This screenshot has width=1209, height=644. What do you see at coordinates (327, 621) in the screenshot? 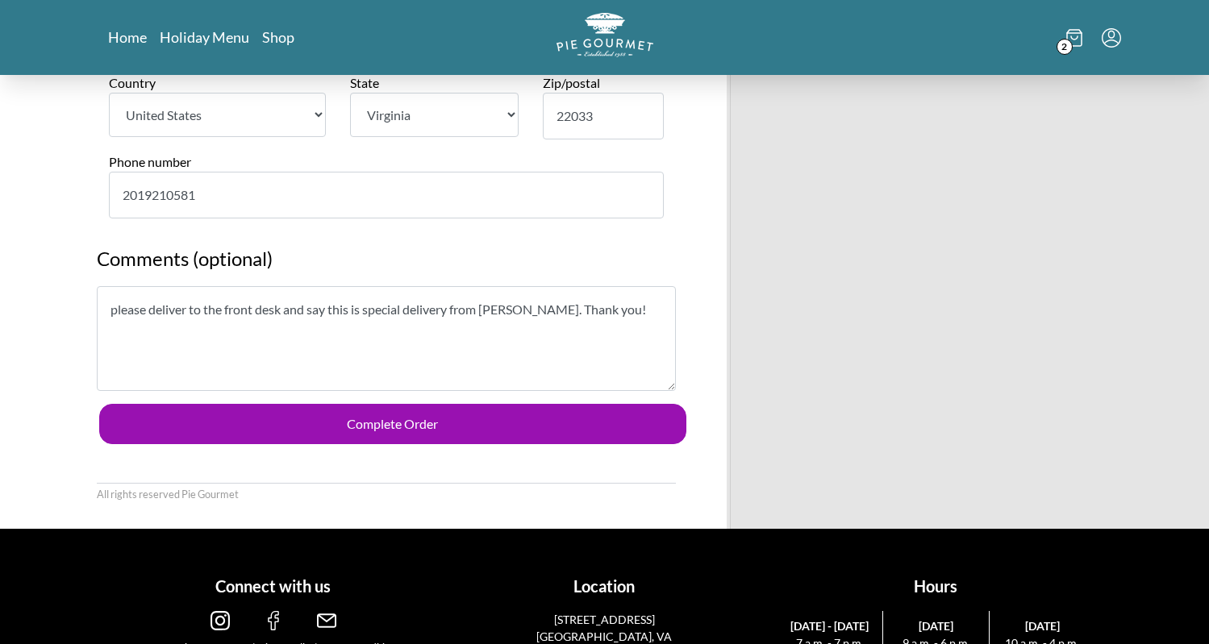
I see `img: email` at bounding box center [327, 621].